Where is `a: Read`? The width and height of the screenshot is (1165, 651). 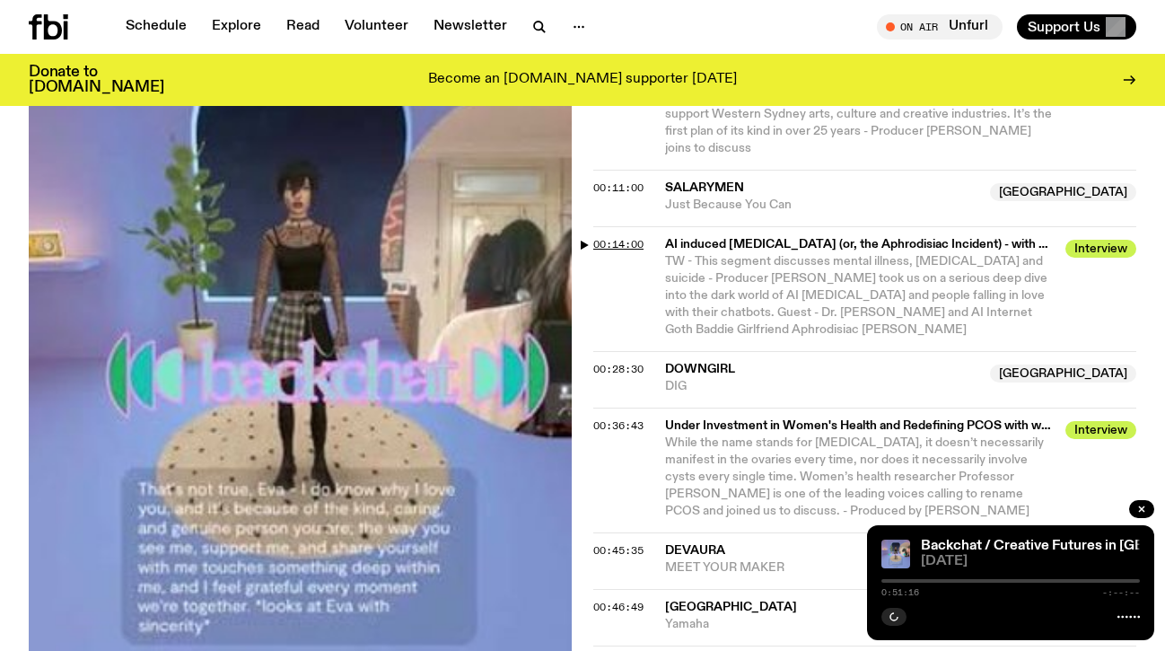
a: Read is located at coordinates (302, 27).